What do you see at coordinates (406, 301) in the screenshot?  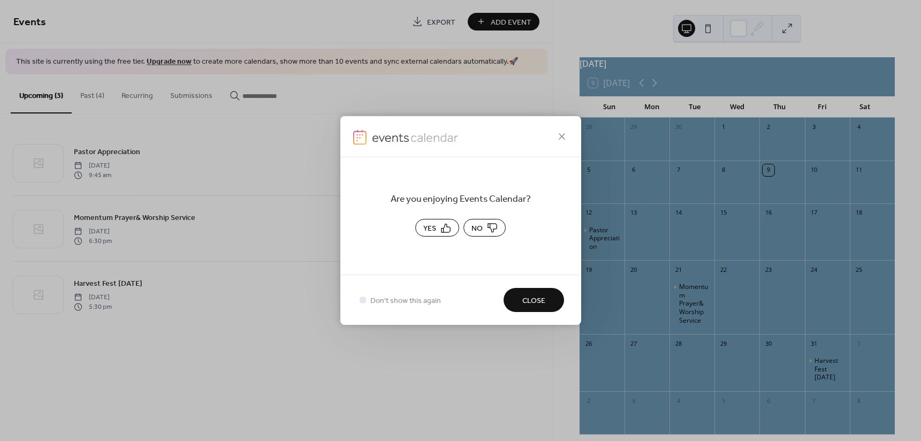 I see `span: Don't show this again` at bounding box center [406, 301].